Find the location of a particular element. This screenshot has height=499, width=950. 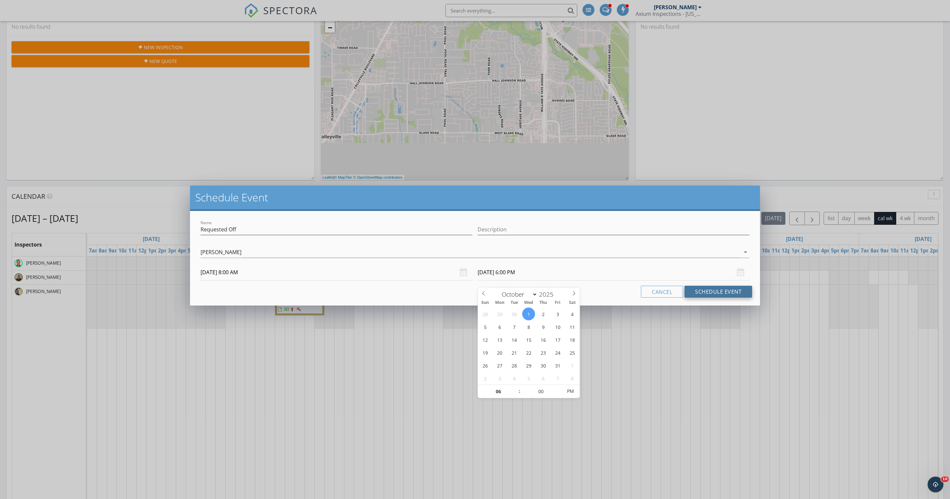

span: November 2, 2025 is located at coordinates (485, 378).